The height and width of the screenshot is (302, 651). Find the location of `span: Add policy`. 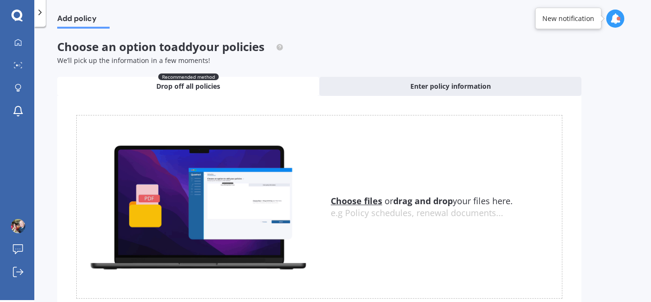

span: Add policy is located at coordinates (83, 20).